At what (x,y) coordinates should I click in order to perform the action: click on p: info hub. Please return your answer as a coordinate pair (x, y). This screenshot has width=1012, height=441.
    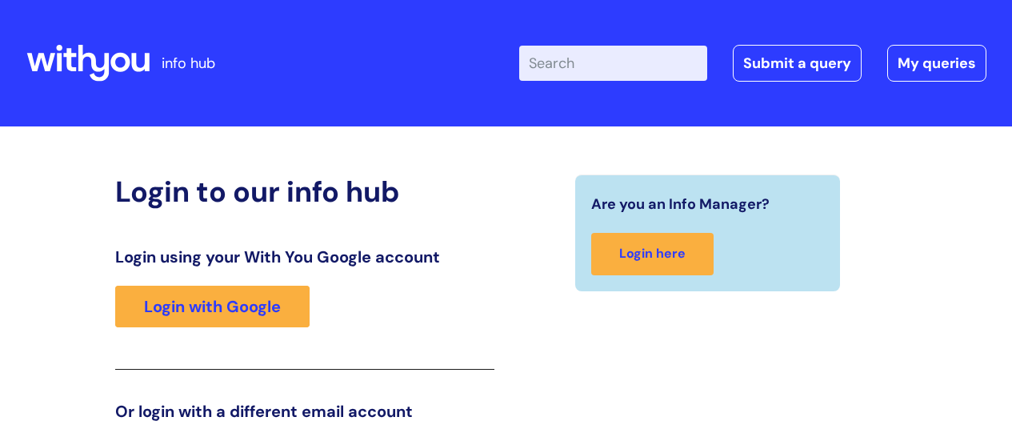
    Looking at the image, I should click on (188, 63).